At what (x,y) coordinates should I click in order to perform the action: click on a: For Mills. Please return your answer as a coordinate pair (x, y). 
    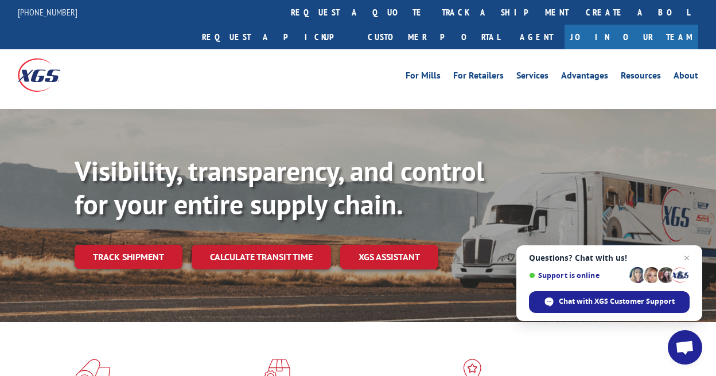
    Looking at the image, I should click on (423, 77).